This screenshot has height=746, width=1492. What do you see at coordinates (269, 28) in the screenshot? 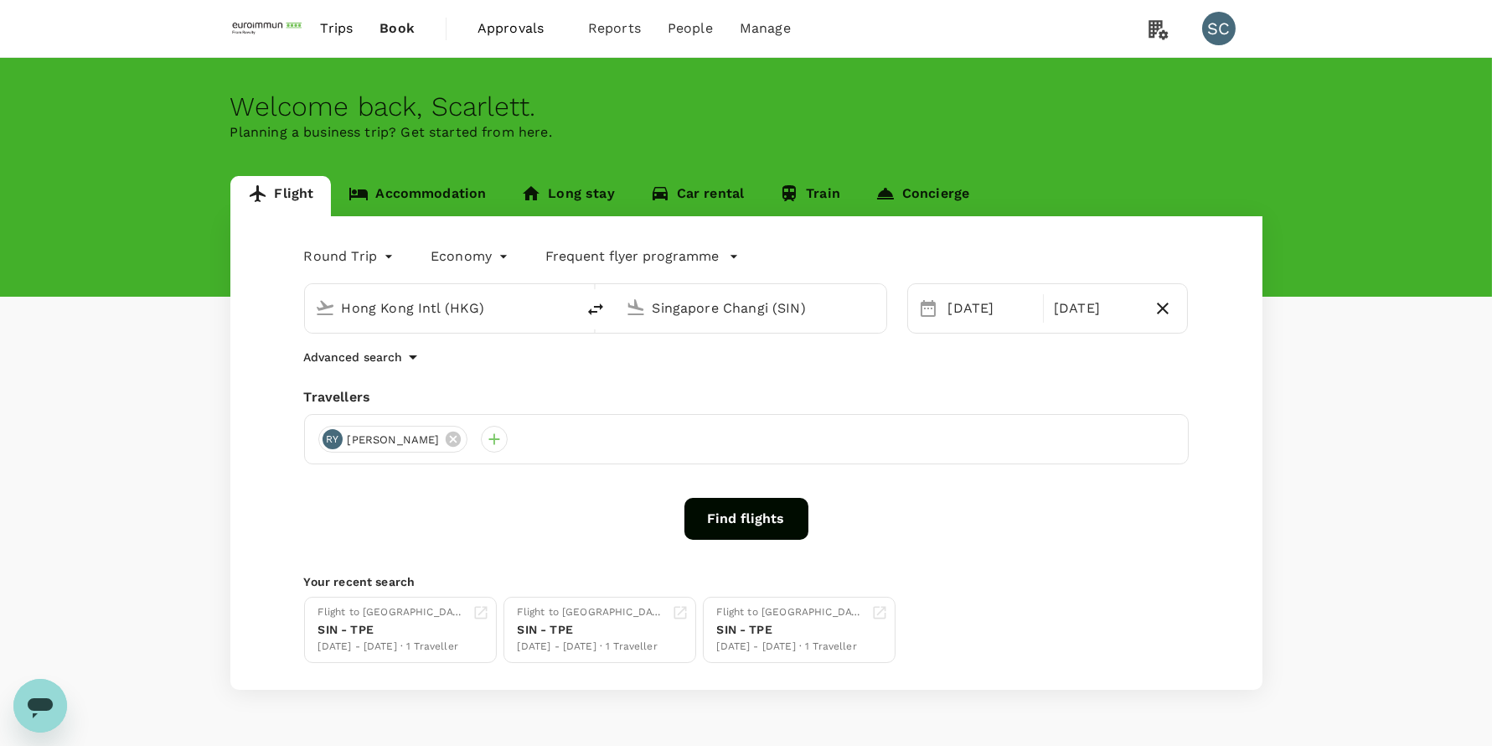
I see `img: EUROIMMUN (South East Asia) Pte. Ltd.` at bounding box center [269, 28].